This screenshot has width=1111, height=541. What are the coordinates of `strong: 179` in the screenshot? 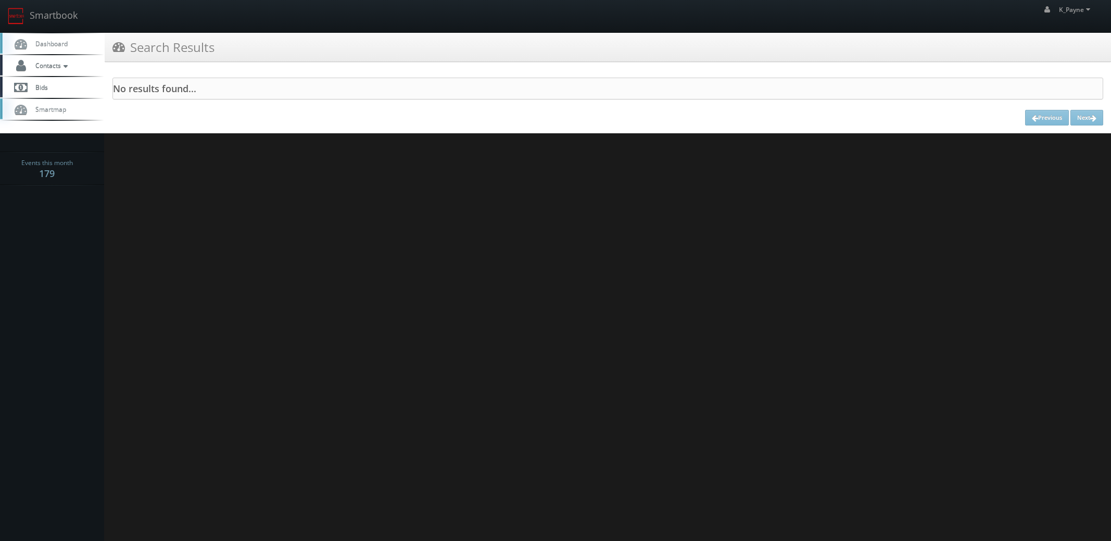 It's located at (47, 173).